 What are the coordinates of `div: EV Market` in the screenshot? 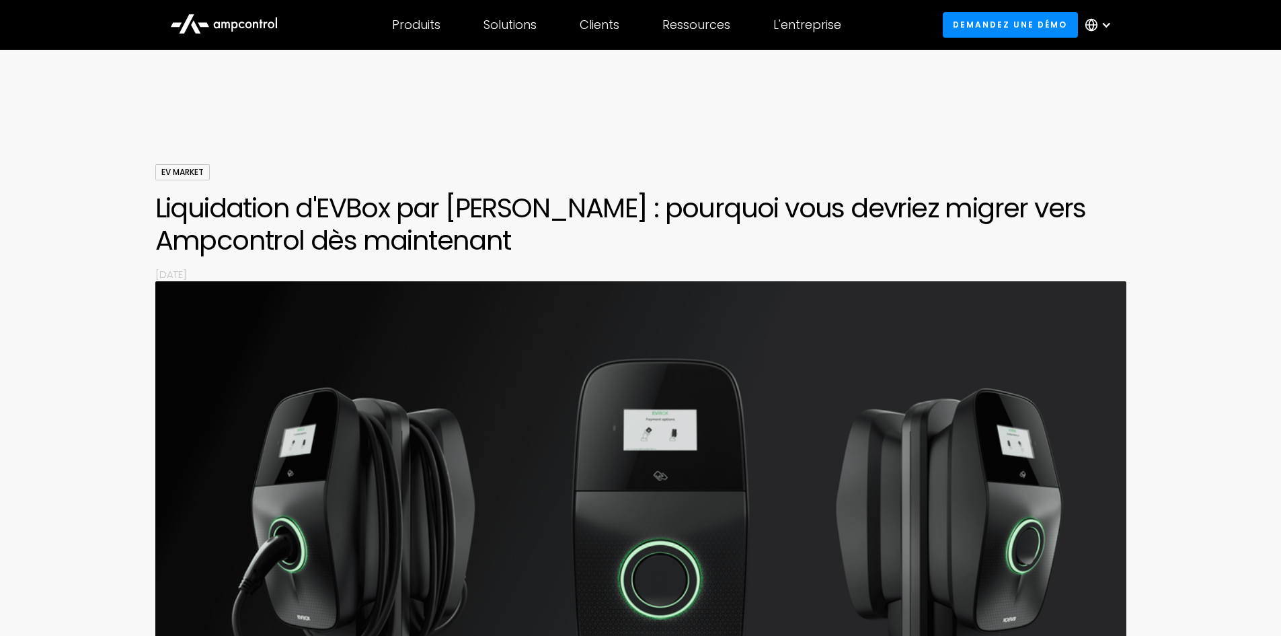 It's located at (182, 172).